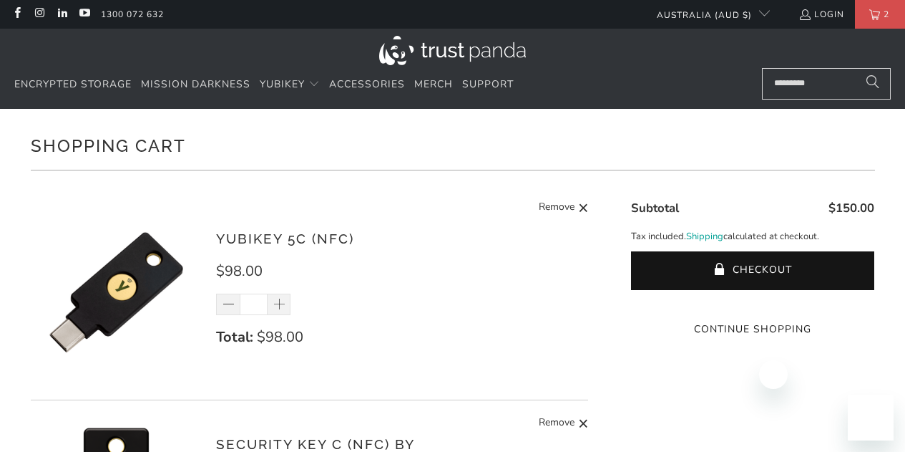 The image size is (905, 452). What do you see at coordinates (290, 84) in the screenshot?
I see `summary: YubiKey` at bounding box center [290, 84].